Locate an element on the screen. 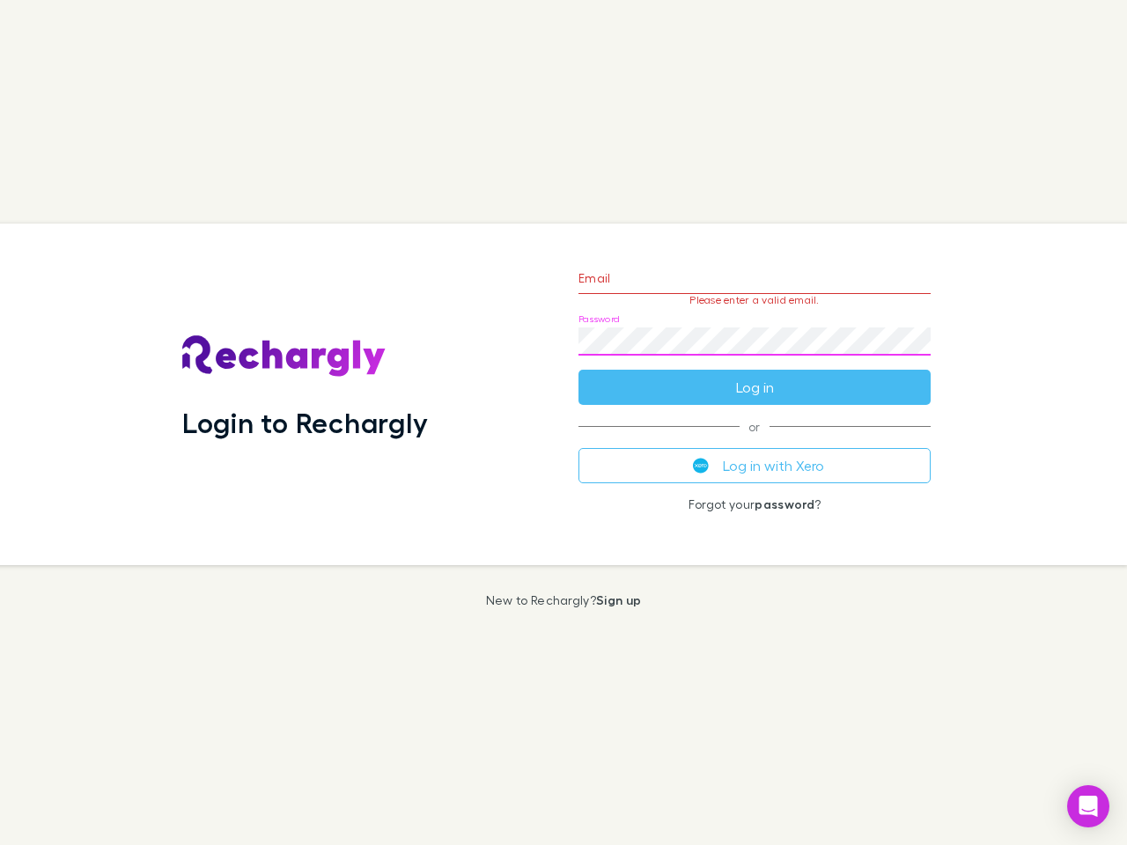 The width and height of the screenshot is (1127, 845). a: password is located at coordinates (784, 503).